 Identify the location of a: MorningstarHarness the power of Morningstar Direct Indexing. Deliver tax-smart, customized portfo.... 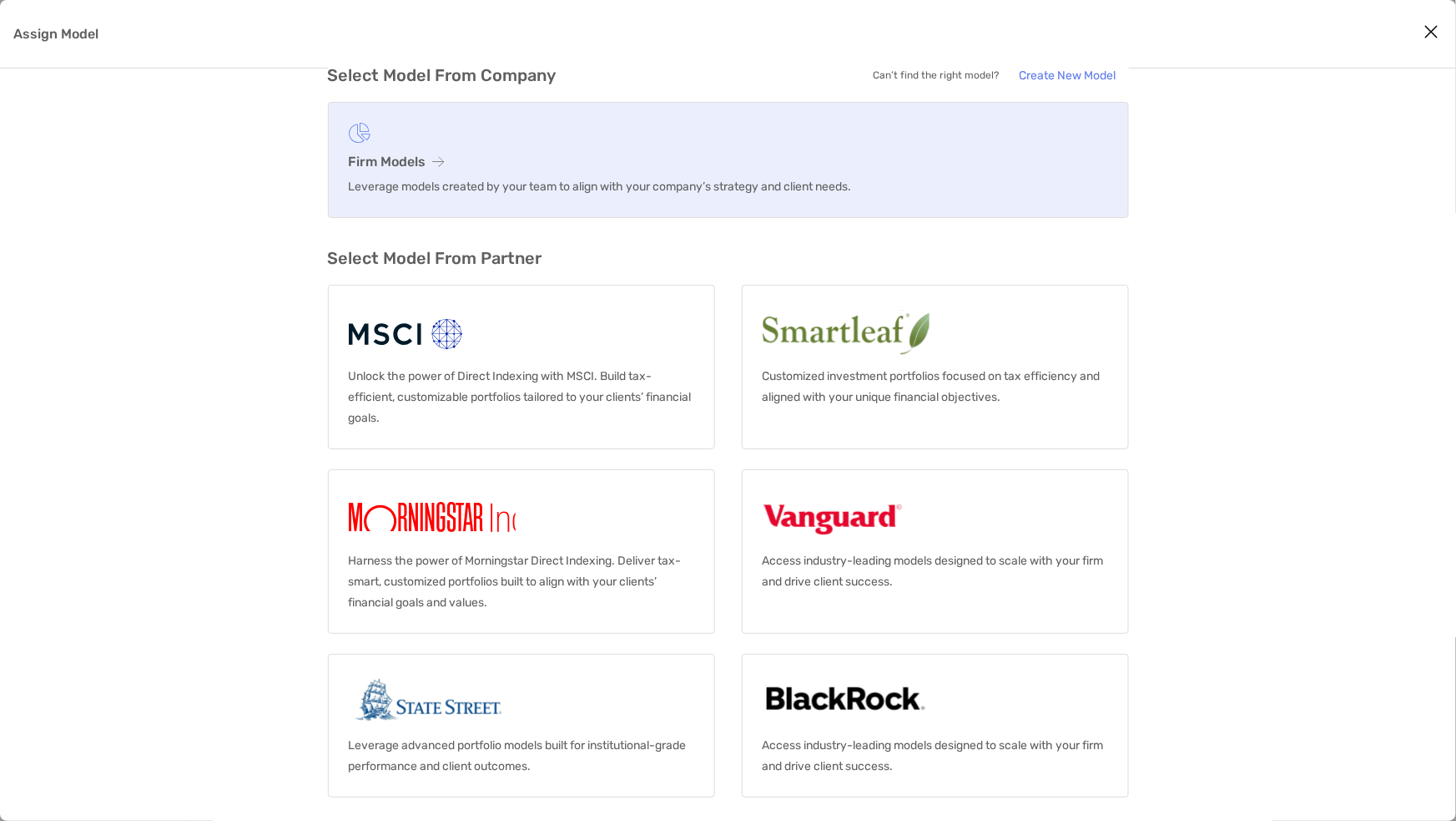
(521, 551).